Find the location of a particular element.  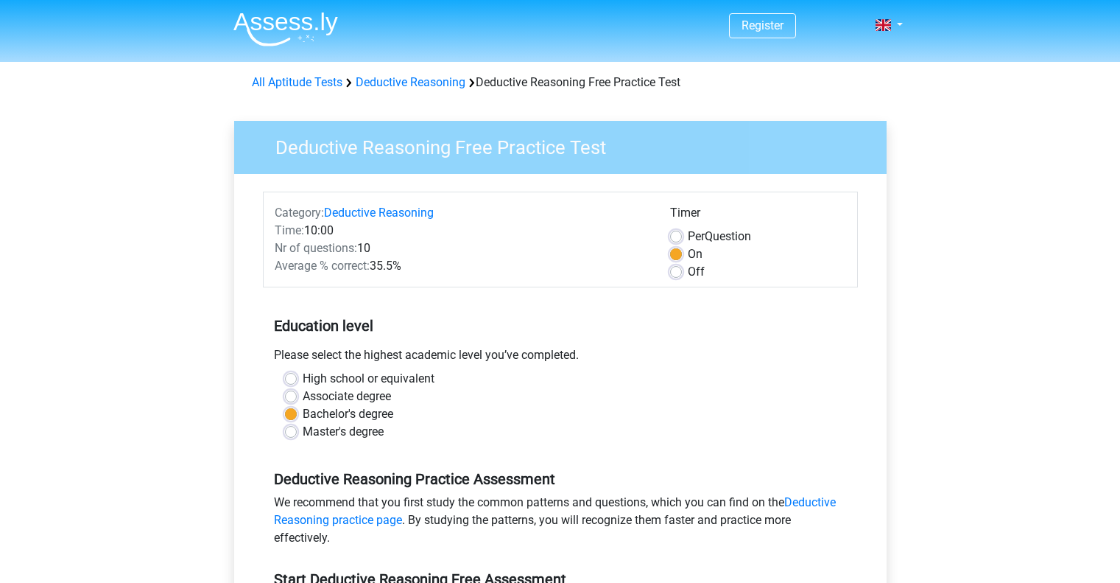

img: Assessly is located at coordinates (286, 29).